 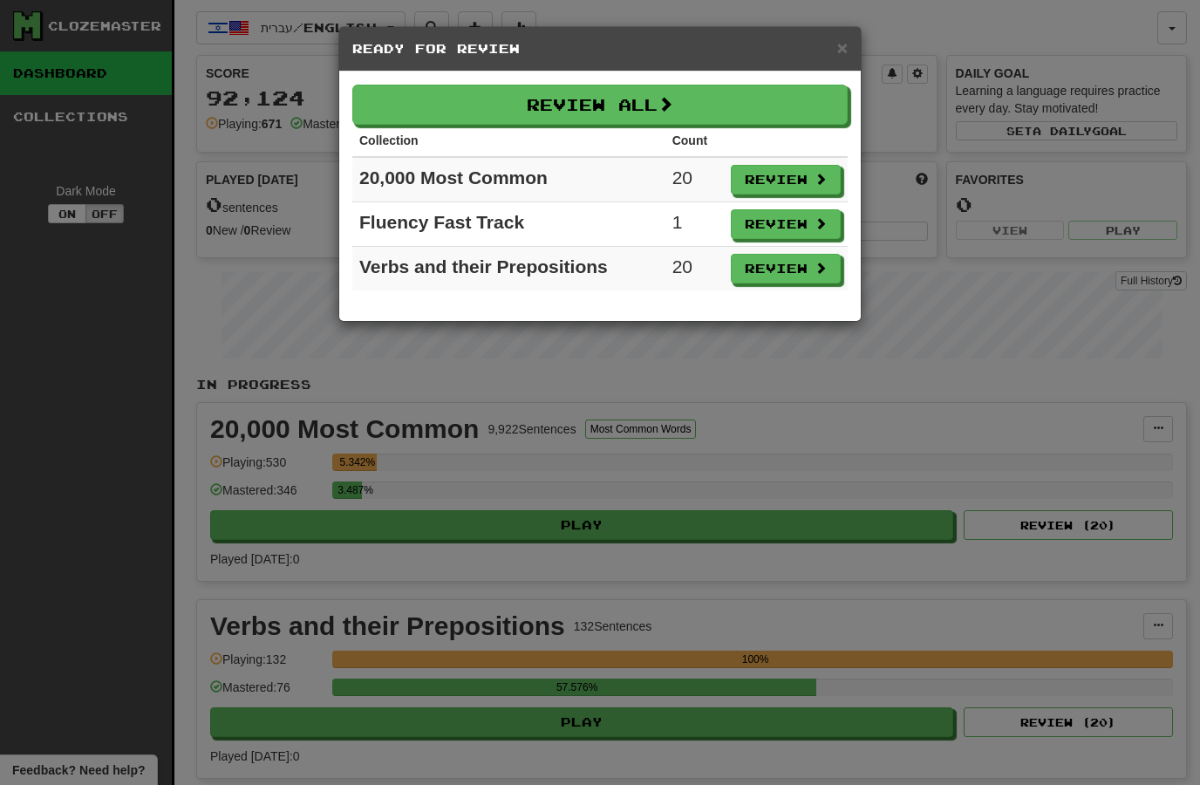 What do you see at coordinates (843, 47) in the screenshot?
I see `button: Close` at bounding box center [843, 47].